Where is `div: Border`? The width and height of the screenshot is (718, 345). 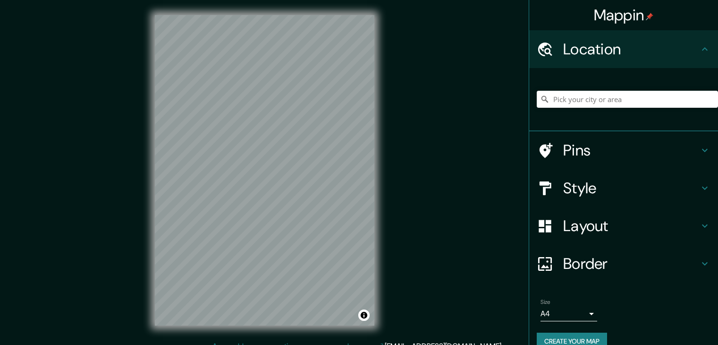 div: Border is located at coordinates (623, 263).